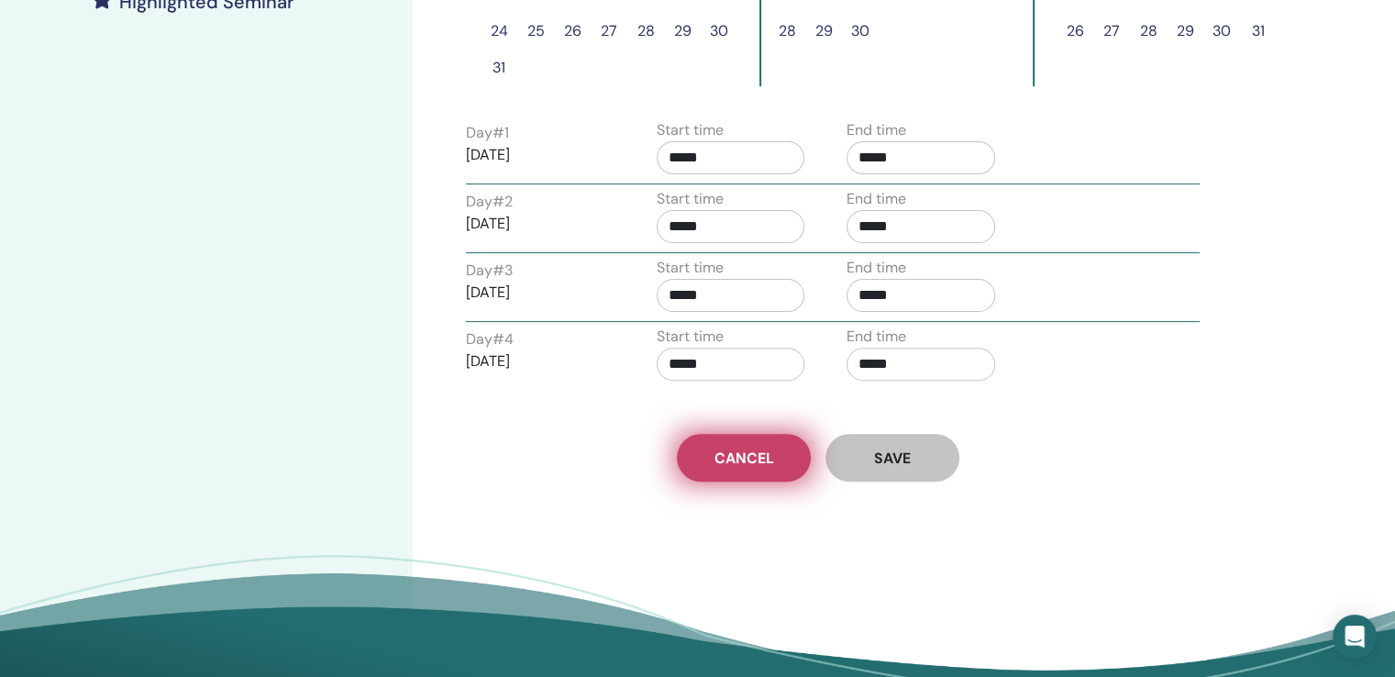 Image resolution: width=1395 pixels, height=677 pixels. What do you see at coordinates (892, 458) in the screenshot?
I see `span: Save` at bounding box center [892, 458].